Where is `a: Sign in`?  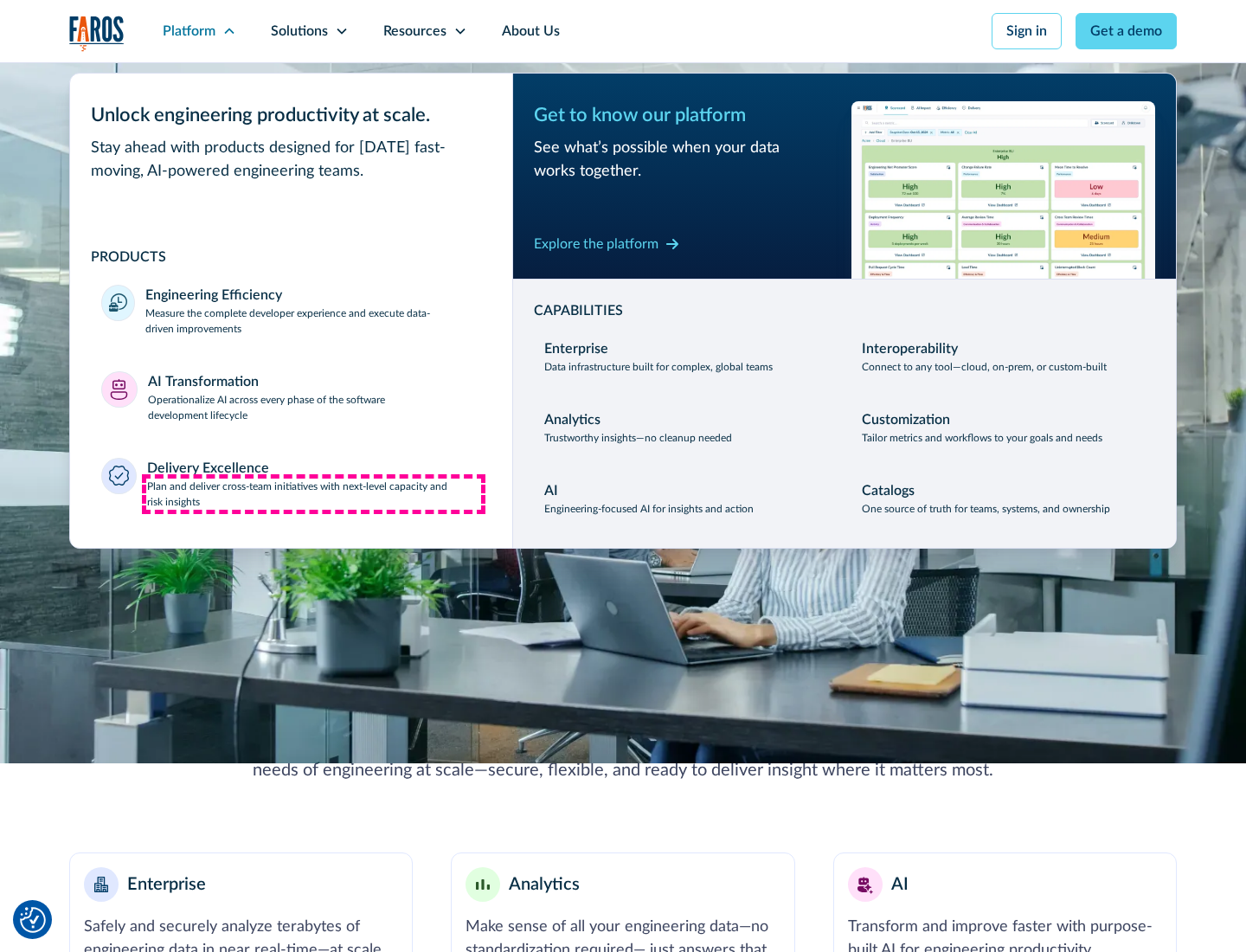
a: Sign in is located at coordinates (1027, 31).